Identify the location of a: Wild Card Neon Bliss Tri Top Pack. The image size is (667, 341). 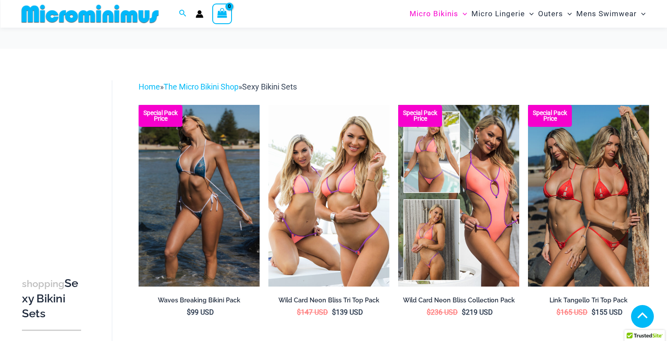
(329, 302).